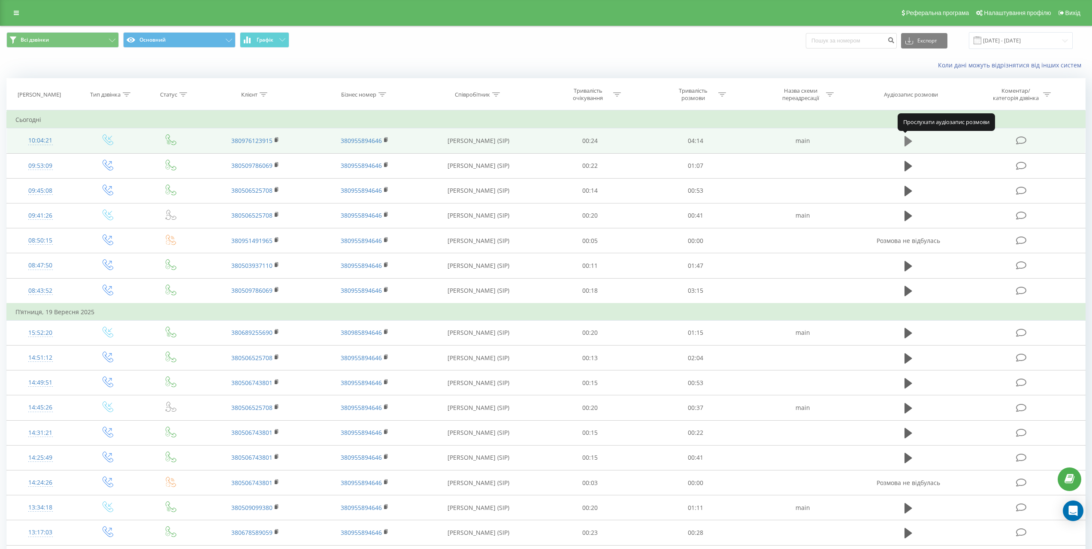 The height and width of the screenshot is (549, 1092). I want to click on button: Всі дзвінки, so click(63, 40).